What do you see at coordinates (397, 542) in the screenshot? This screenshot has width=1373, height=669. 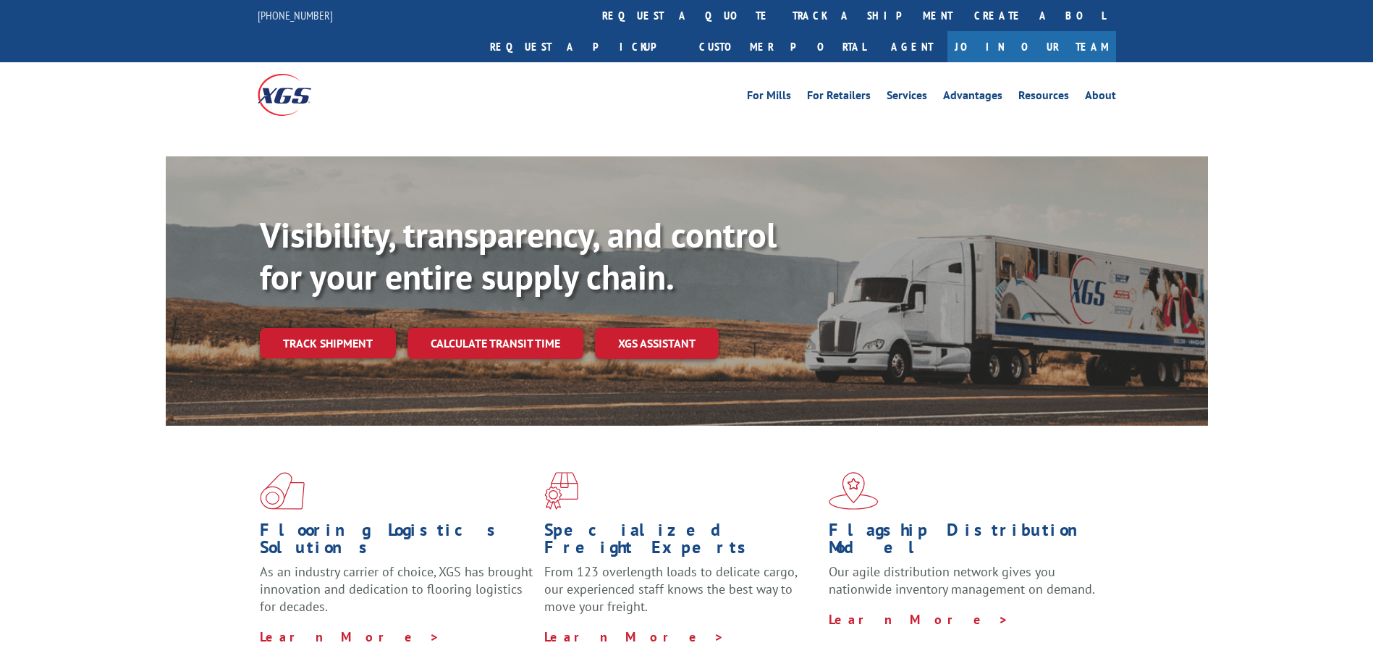 I see `h1: Flooring Logistics Solutions` at bounding box center [397, 542].